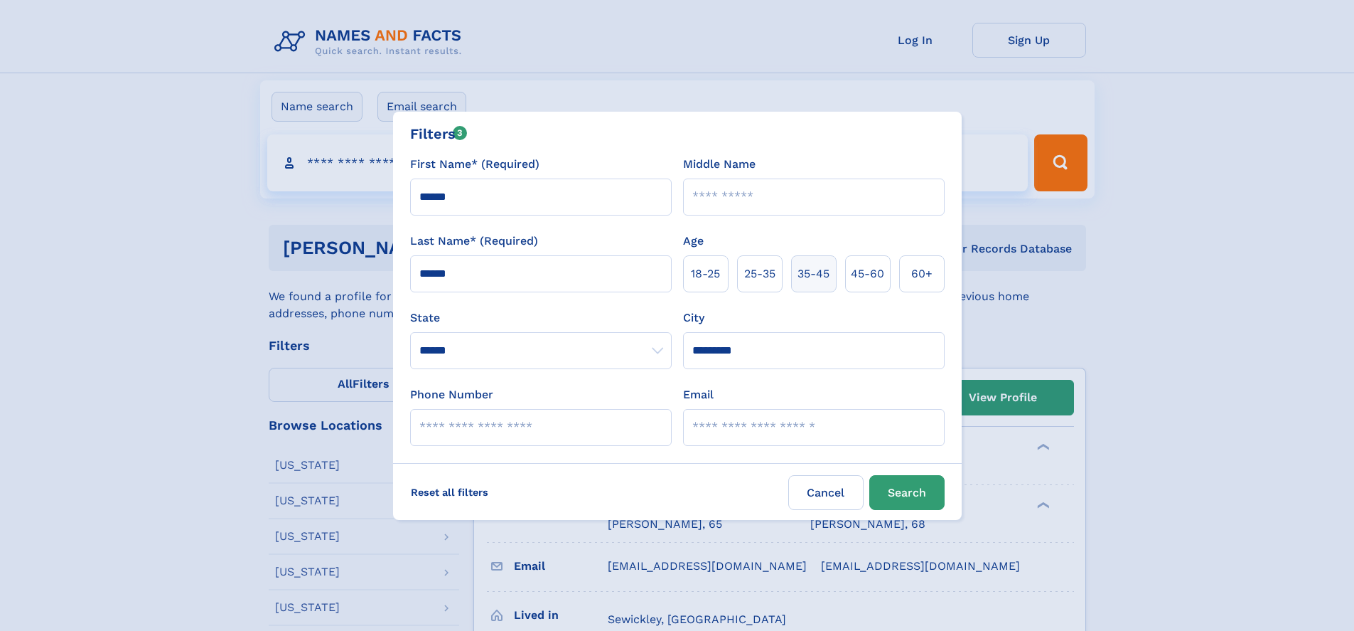  What do you see at coordinates (694, 318) in the screenshot?
I see `label: City` at bounding box center [694, 318].